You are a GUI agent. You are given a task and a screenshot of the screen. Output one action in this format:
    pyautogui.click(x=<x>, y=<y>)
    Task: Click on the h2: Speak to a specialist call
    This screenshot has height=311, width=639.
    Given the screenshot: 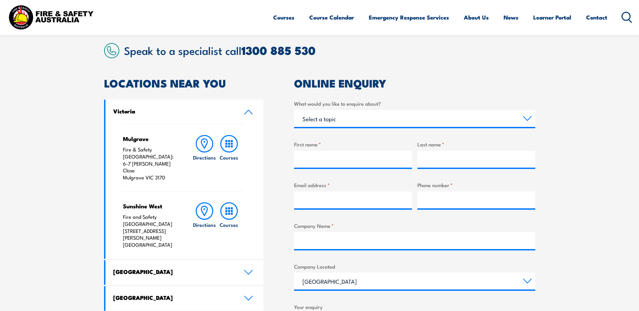 What is the action you would take?
    pyautogui.click(x=330, y=50)
    